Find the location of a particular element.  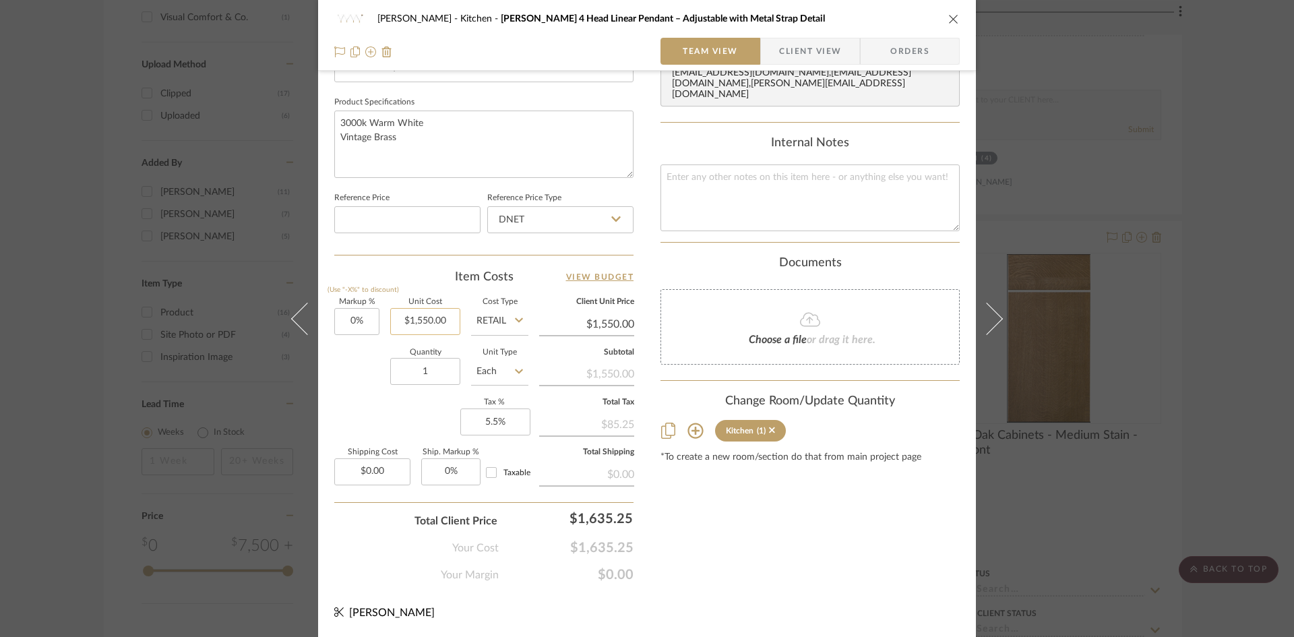

div: *To create a new room/section do that from main project page is located at coordinates (810, 458).